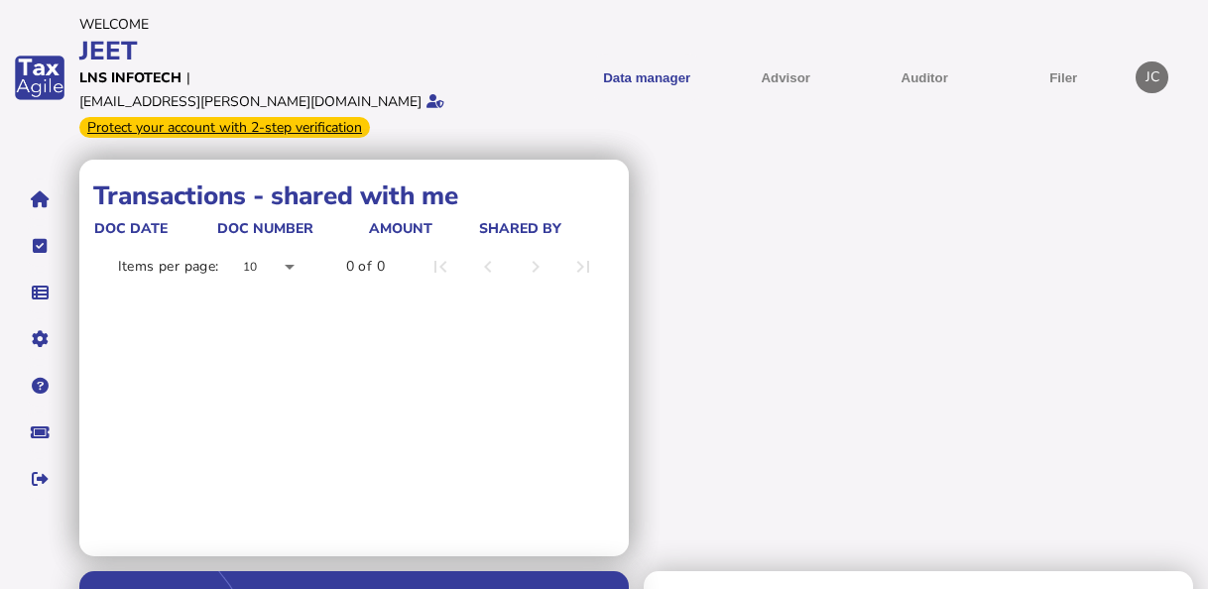 The image size is (1208, 589). Describe the element at coordinates (130, 77) in the screenshot. I see `div: LNS INFOTECH` at that location.